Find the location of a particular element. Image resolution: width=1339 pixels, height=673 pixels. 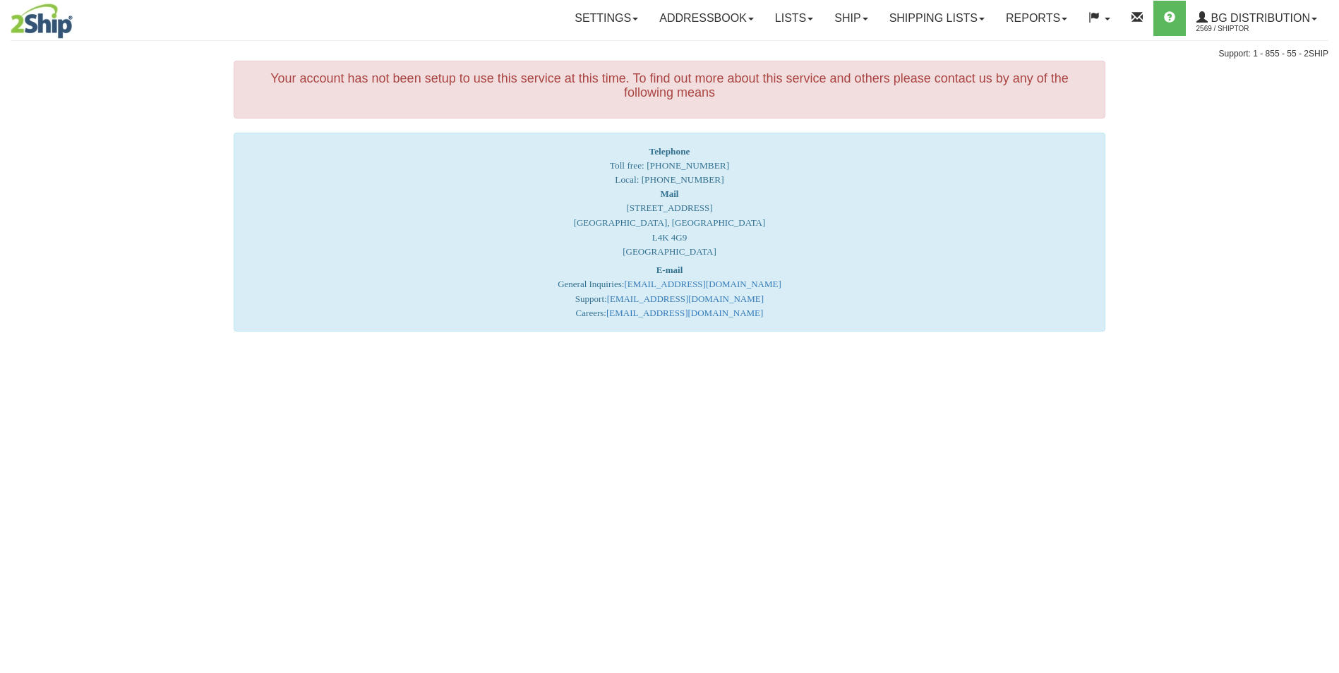

font: General Inquiries: Support: Careers: is located at coordinates (669, 291).